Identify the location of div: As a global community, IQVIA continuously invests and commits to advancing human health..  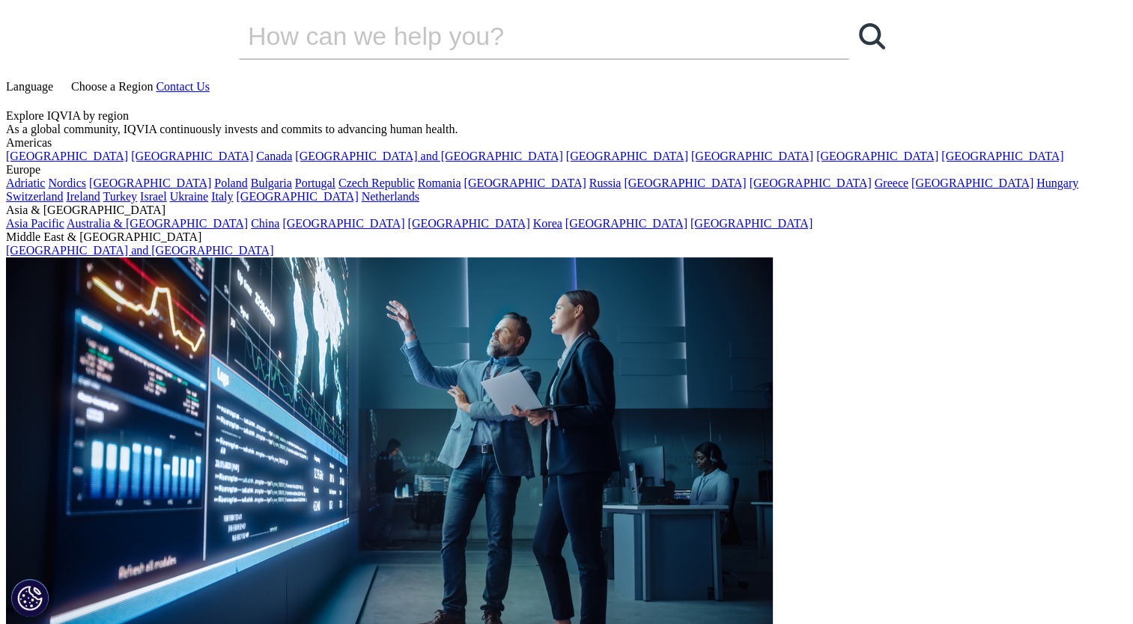
(566, 130).